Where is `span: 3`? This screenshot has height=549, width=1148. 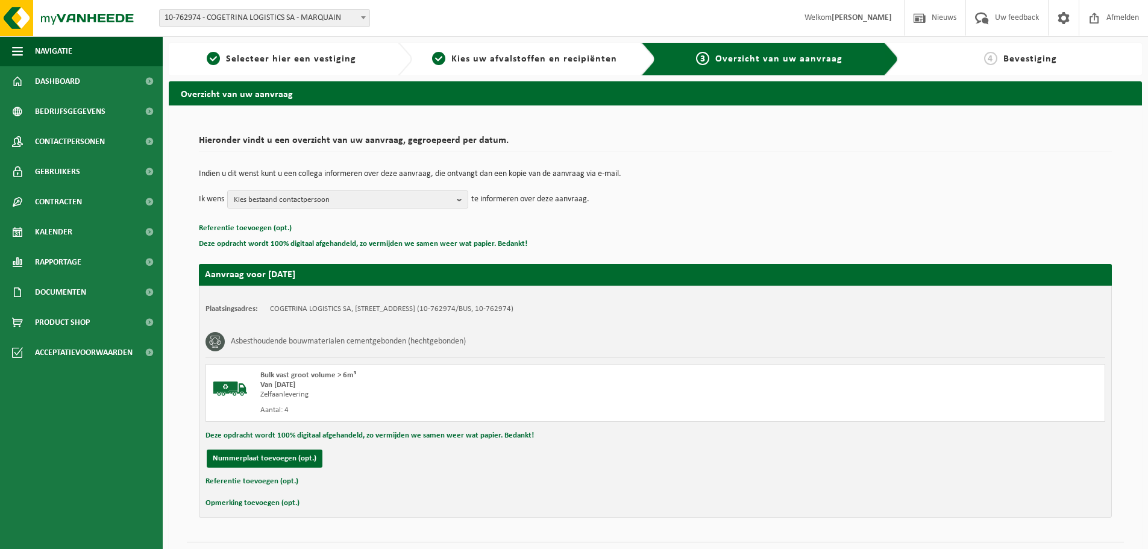
span: 3 is located at coordinates (703, 58).